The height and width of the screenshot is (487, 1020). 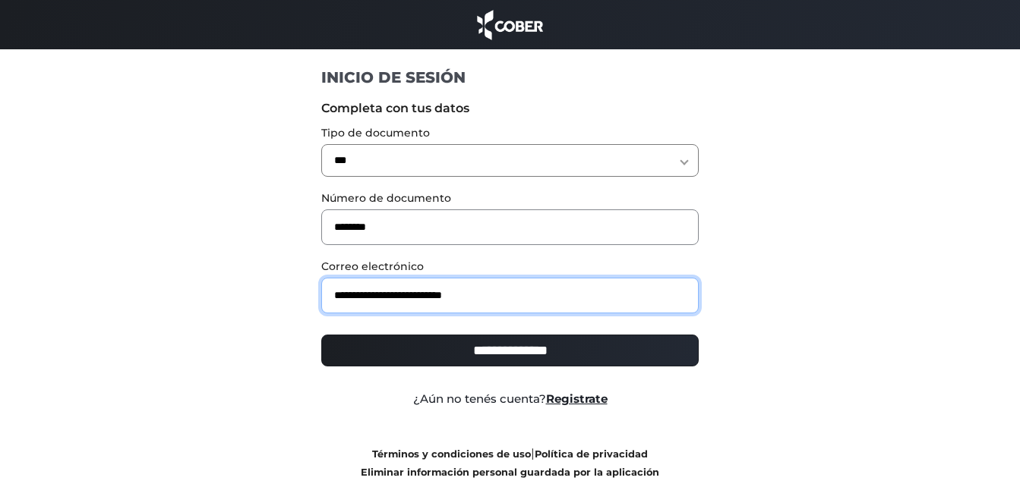 I want to click on a: Términos y condiciones de uso, so click(x=451, y=454).